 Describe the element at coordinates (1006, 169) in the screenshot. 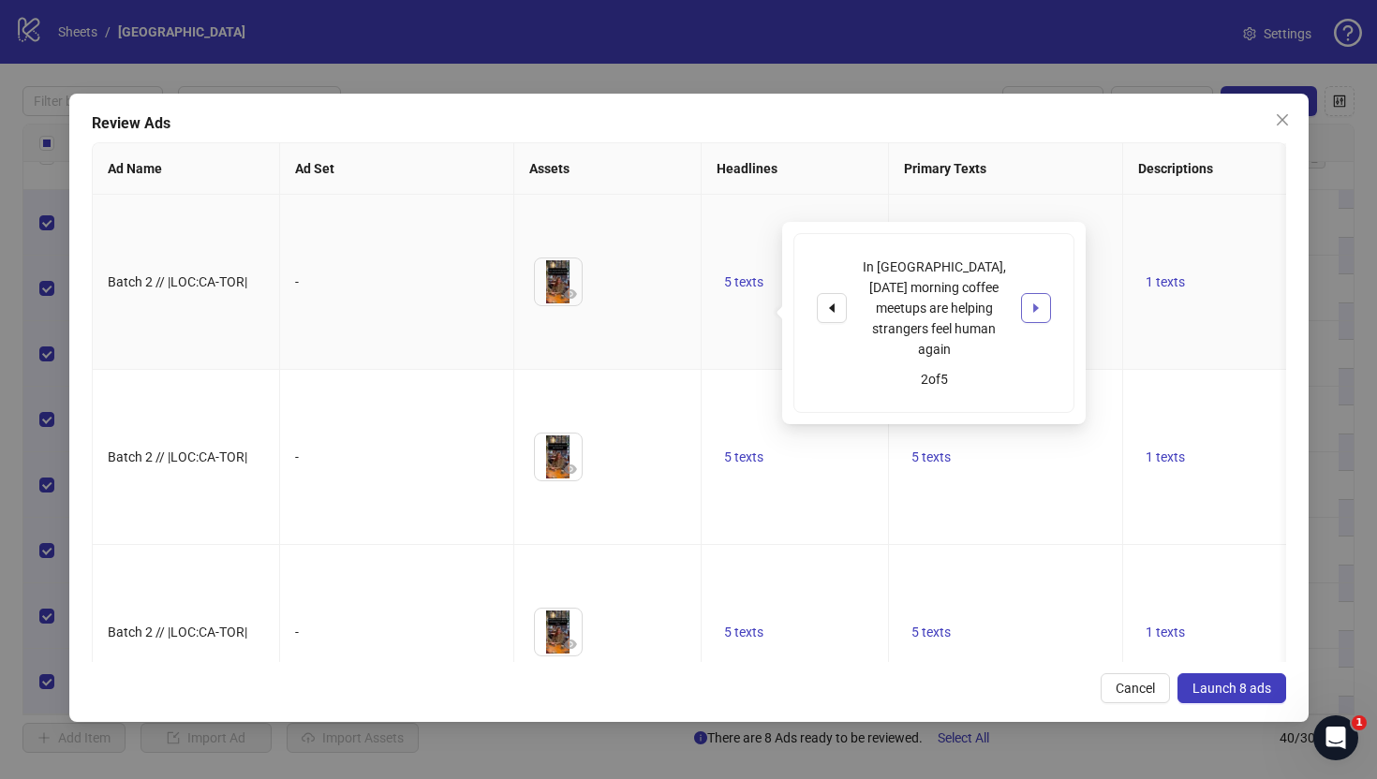

I see `th: Primary Texts` at that location.